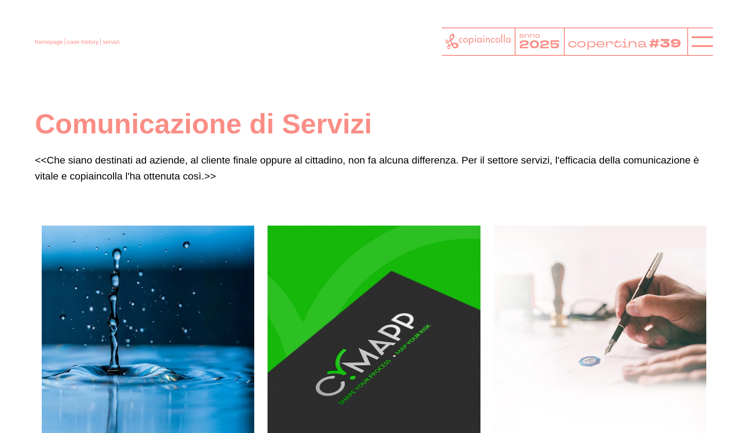  Describe the element at coordinates (529, 35) in the screenshot. I see `tspan: anno` at that location.